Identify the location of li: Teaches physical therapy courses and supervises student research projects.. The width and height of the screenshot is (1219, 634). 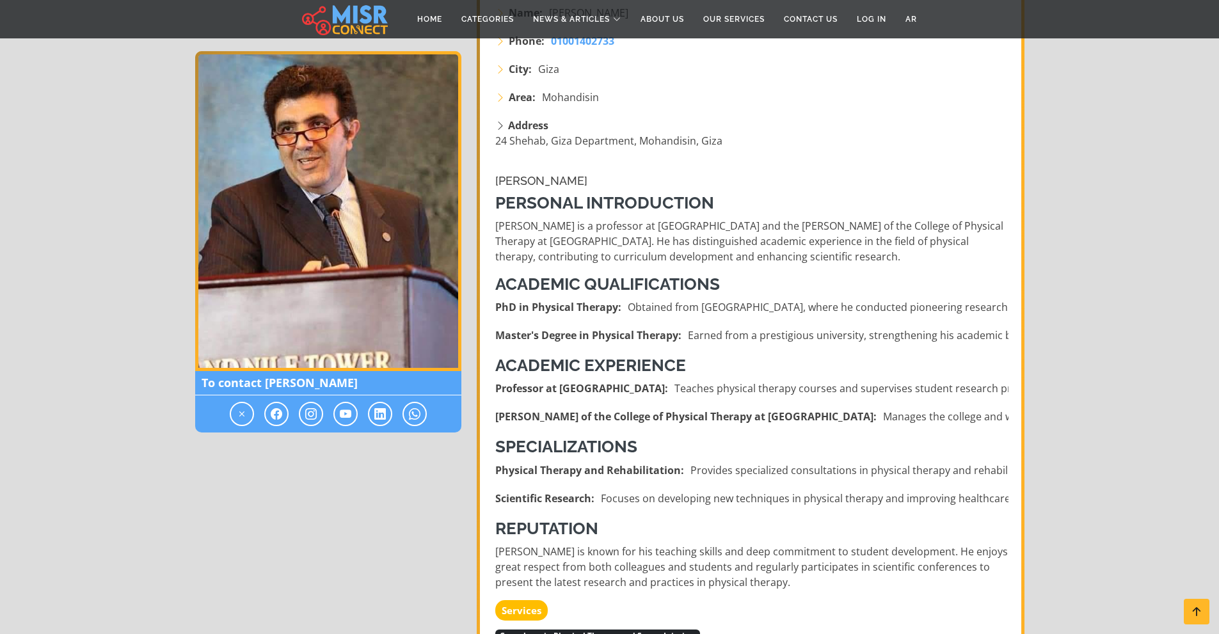
(752, 388).